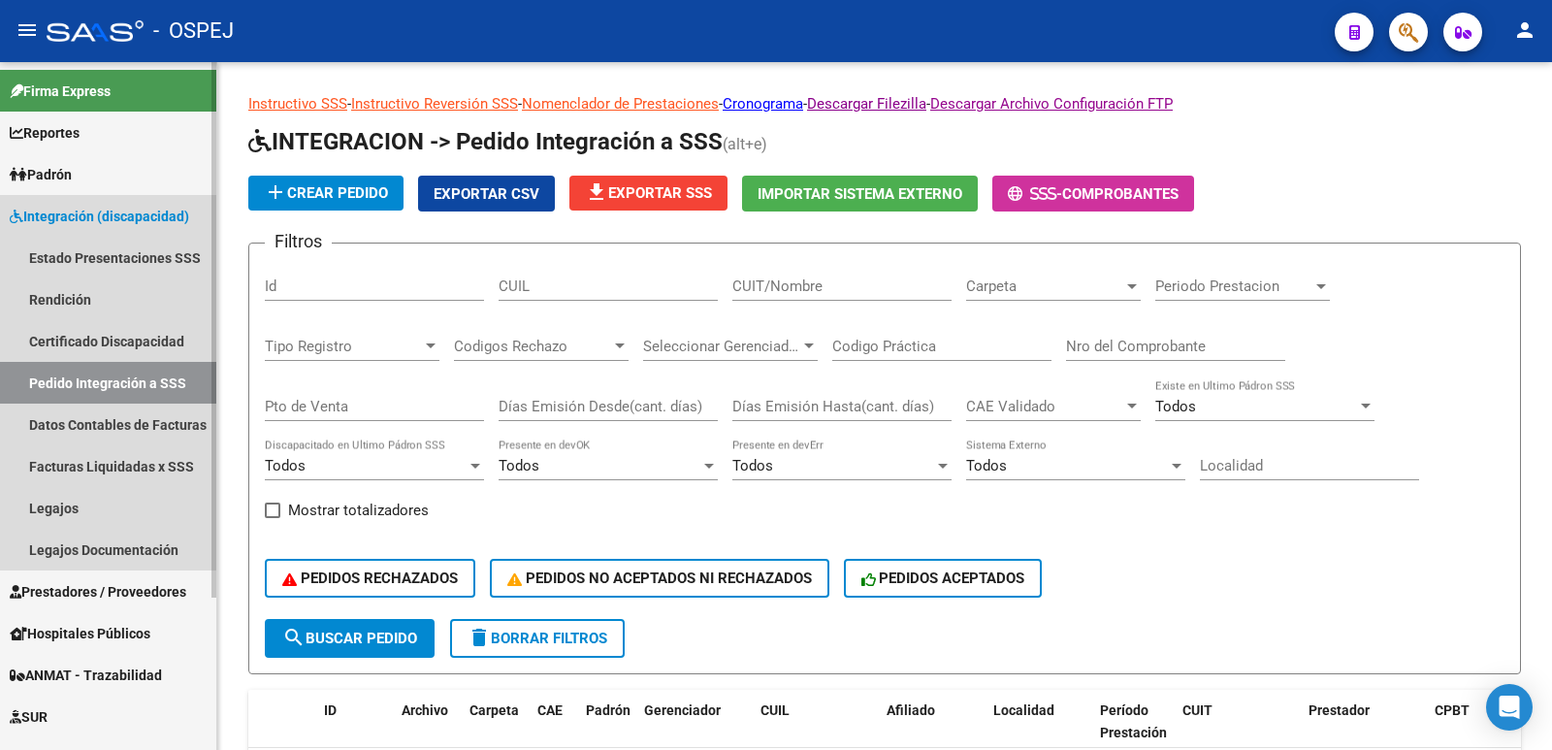 This screenshot has width=1552, height=750. Describe the element at coordinates (1045, 406) in the screenshot. I see `span: CAE Validado` at that location.